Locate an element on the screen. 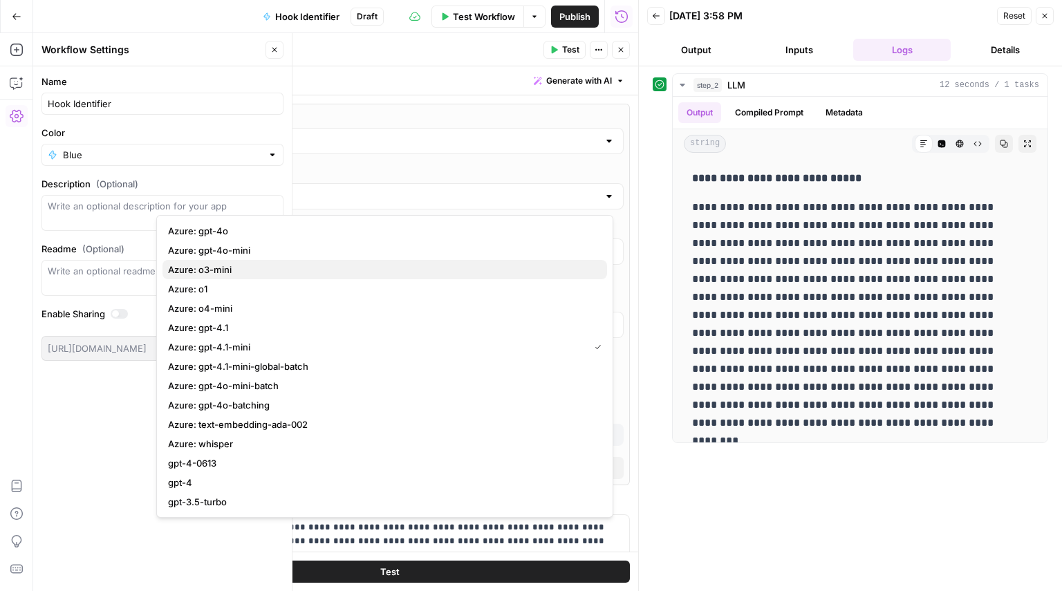 This screenshot has height=591, width=1062. span: Azure: o4-mini is located at coordinates (381, 308).